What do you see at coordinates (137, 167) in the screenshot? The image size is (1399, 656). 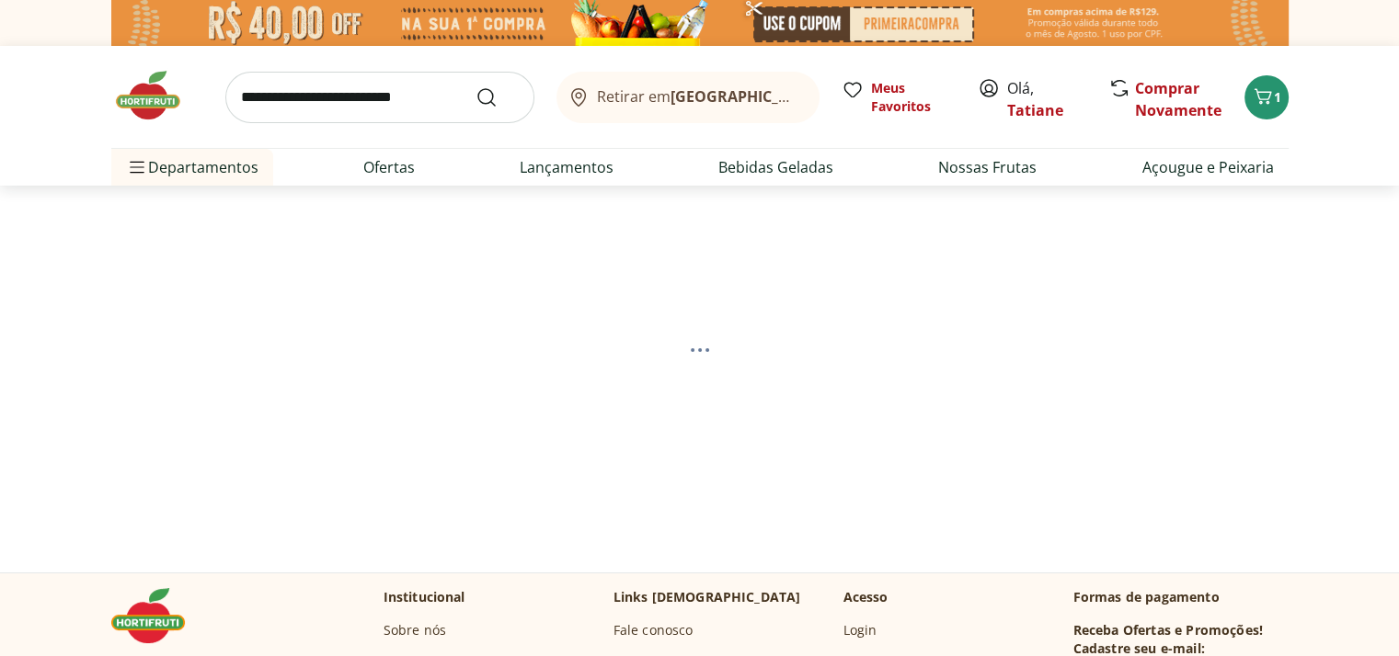 I see `button: Menu` at bounding box center [137, 167].